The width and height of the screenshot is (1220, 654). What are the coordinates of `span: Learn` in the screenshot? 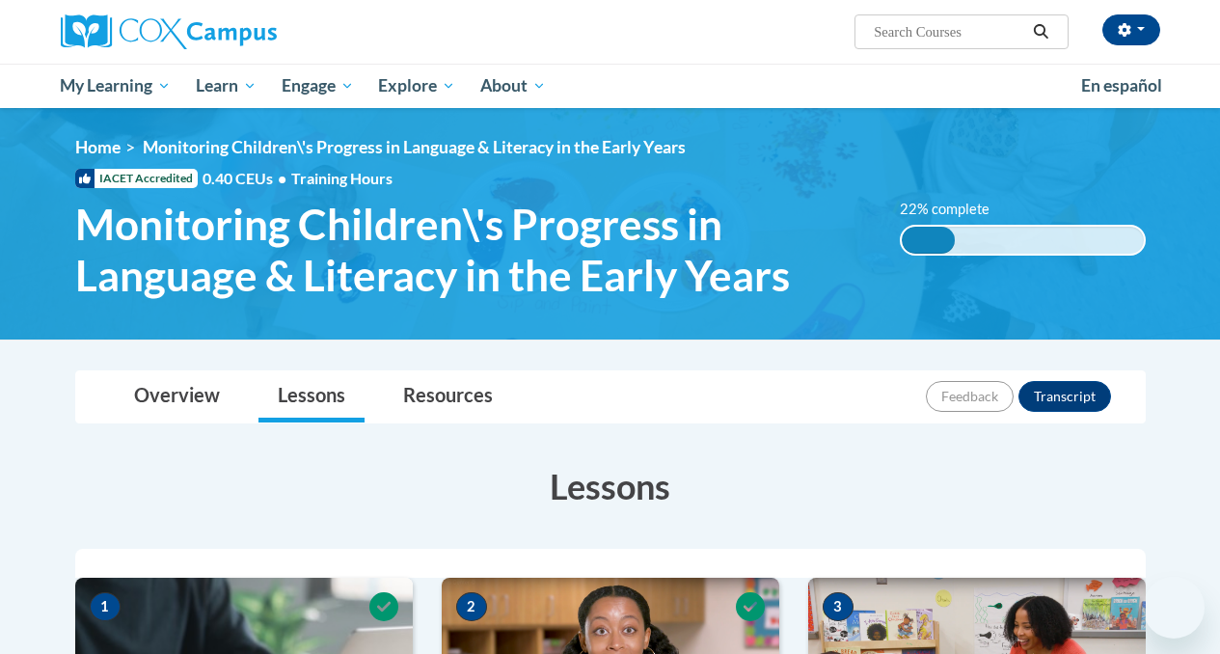 It's located at (226, 86).